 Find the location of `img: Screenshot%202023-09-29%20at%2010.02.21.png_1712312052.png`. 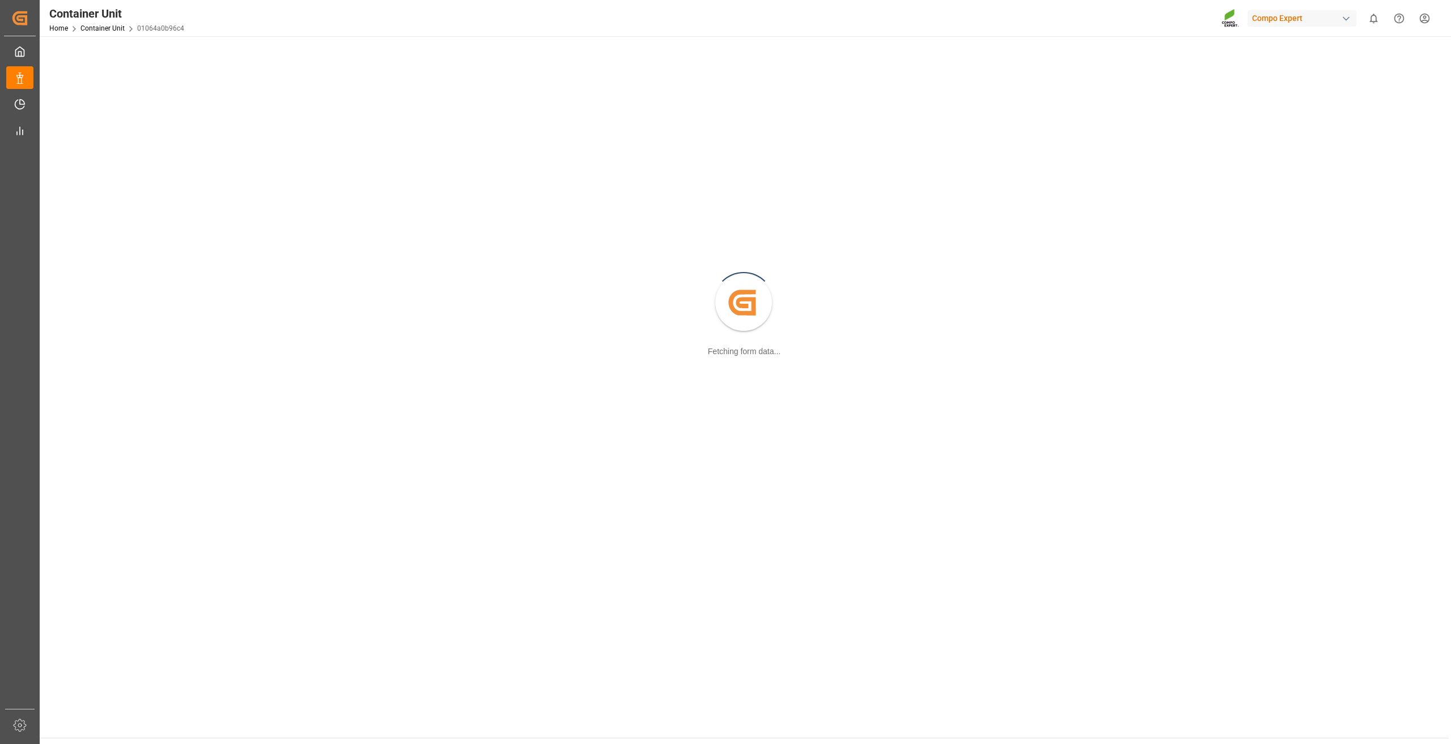

img: Screenshot%202023-09-29%20at%2010.02.21.png_1712312052.png is located at coordinates (1231, 18).